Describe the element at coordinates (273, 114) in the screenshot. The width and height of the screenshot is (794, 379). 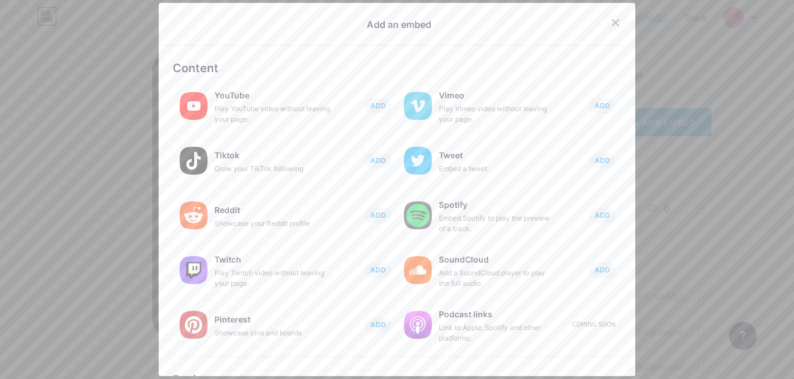
I see `div: Play YouTube video without leaving your page.` at that location.